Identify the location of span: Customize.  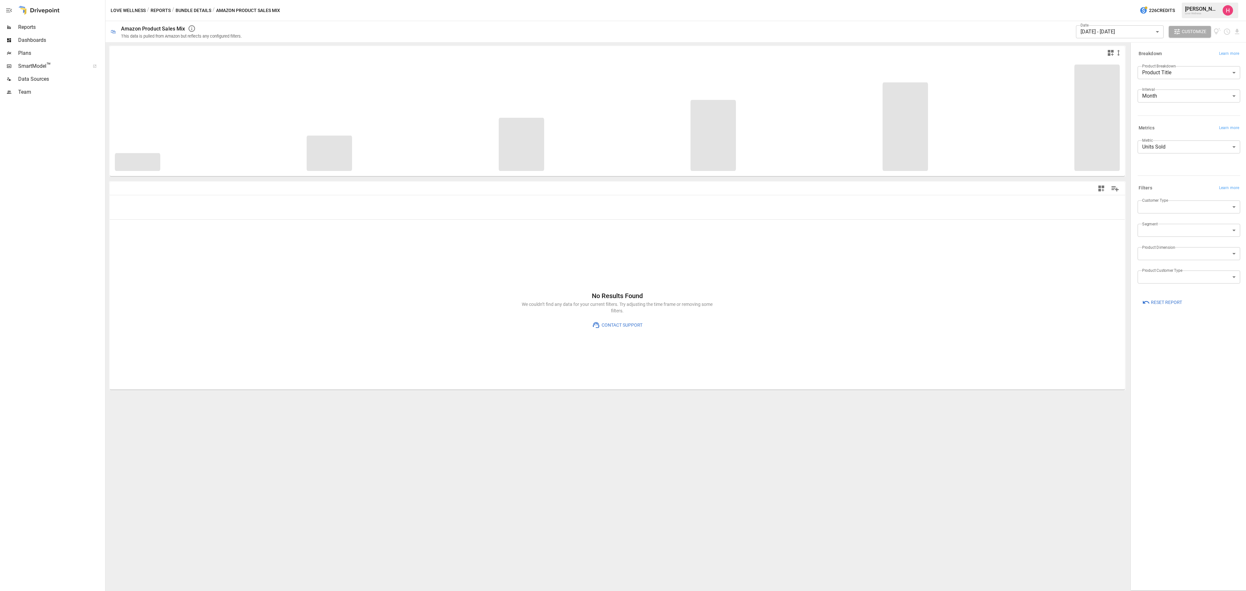
(1194, 31).